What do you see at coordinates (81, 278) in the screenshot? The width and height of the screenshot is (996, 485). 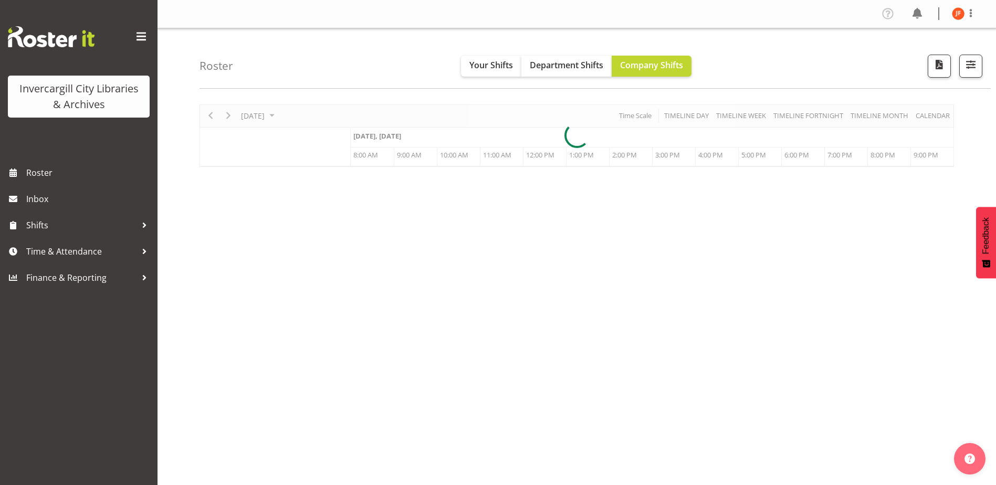 I see `span: Finance & Reporting` at bounding box center [81, 278].